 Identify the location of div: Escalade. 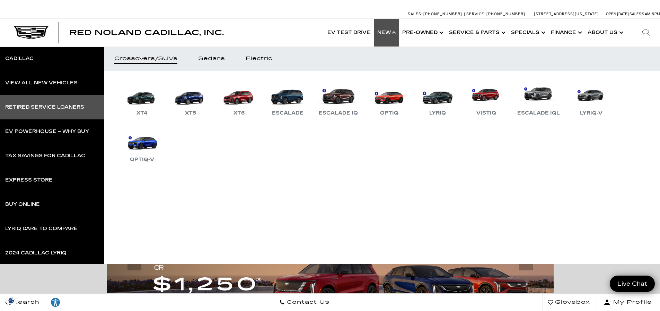
(288, 113).